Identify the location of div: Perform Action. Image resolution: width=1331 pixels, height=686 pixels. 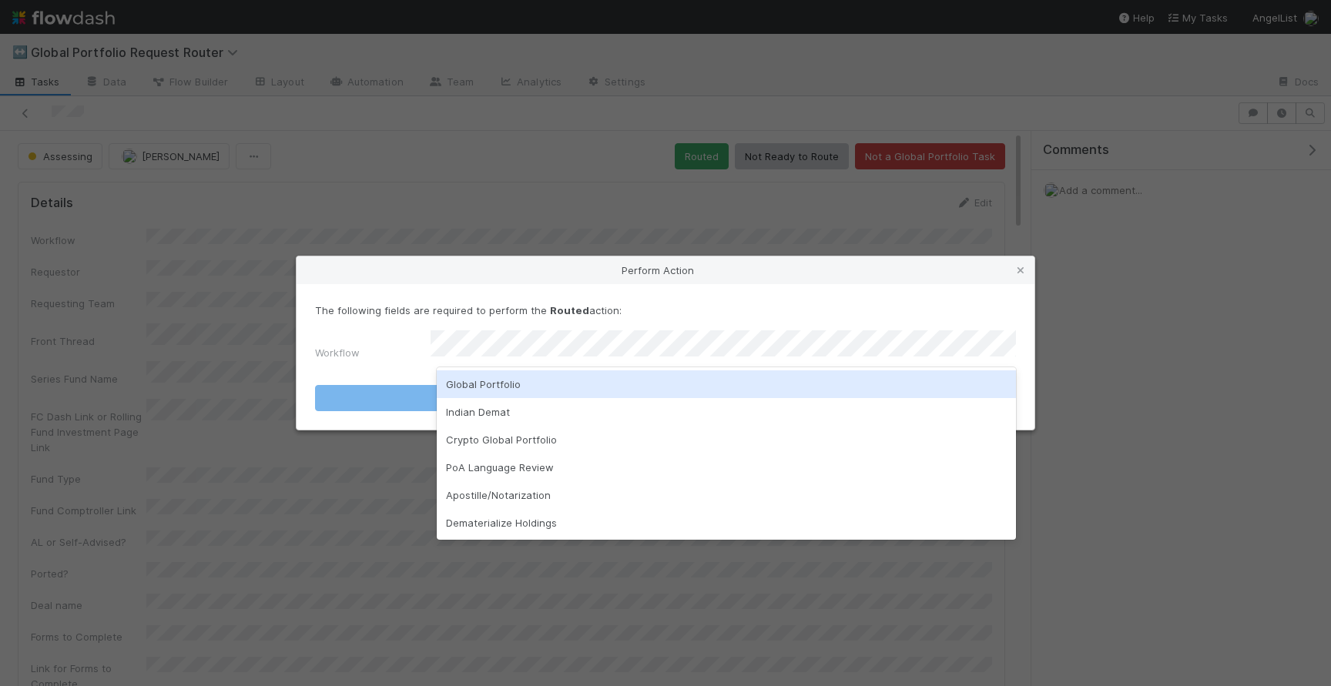
(665, 270).